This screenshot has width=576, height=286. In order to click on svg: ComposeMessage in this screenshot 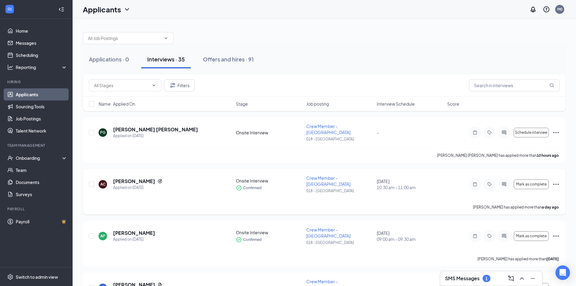, I will do `click(511, 278)`.